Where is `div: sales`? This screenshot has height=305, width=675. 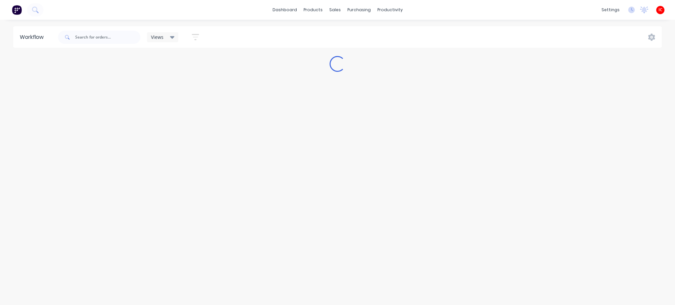
div: sales is located at coordinates (335, 10).